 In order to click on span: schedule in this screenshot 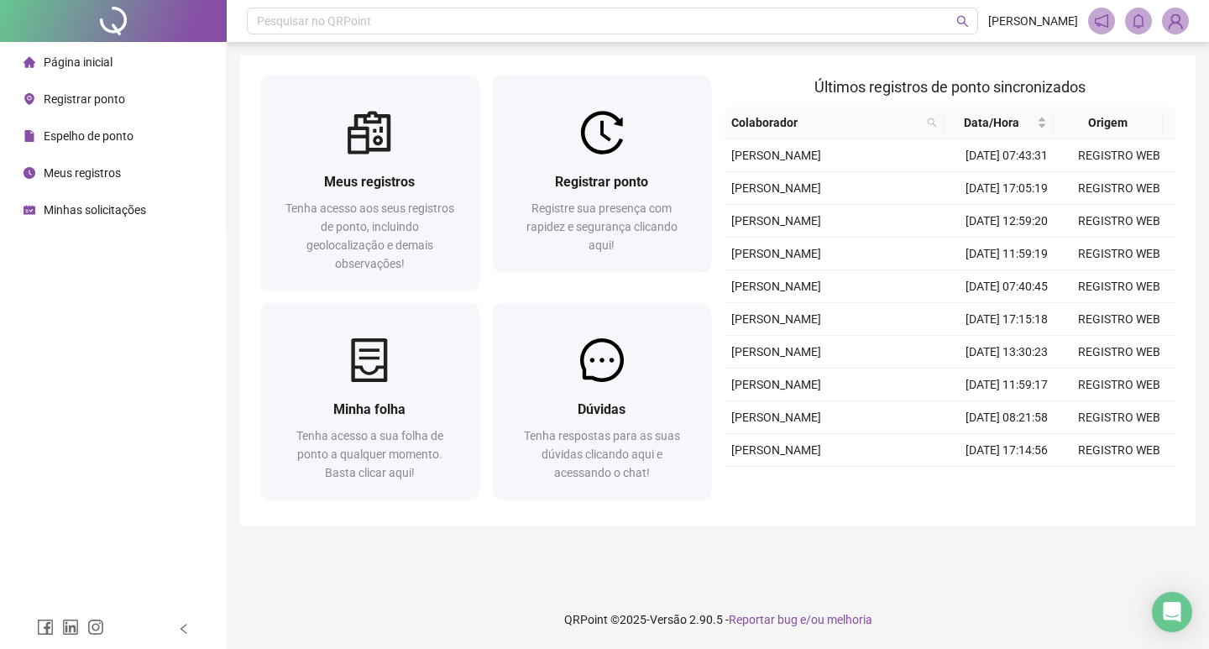, I will do `click(29, 210)`.